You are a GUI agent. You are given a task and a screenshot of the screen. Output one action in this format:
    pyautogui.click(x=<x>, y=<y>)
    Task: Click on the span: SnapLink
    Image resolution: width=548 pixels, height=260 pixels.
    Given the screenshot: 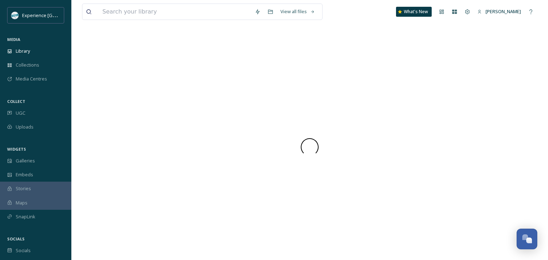 What is the action you would take?
    pyautogui.click(x=25, y=217)
    